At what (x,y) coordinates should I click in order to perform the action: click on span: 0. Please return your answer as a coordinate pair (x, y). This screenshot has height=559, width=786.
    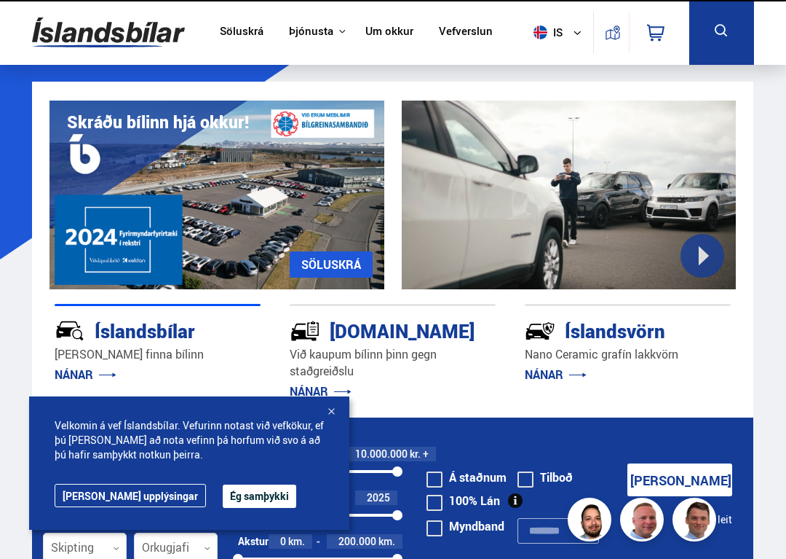
    Looking at the image, I should click on (283, 540).